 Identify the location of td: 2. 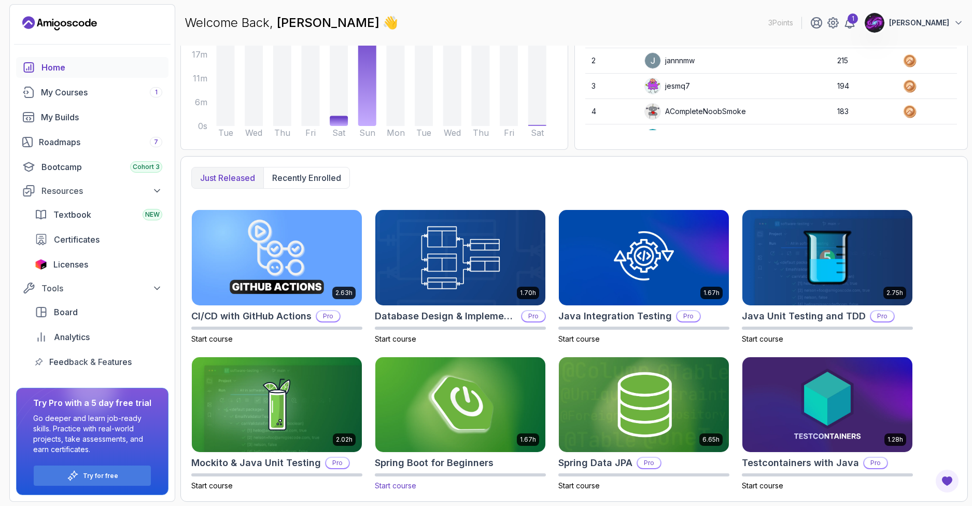
(612, 61).